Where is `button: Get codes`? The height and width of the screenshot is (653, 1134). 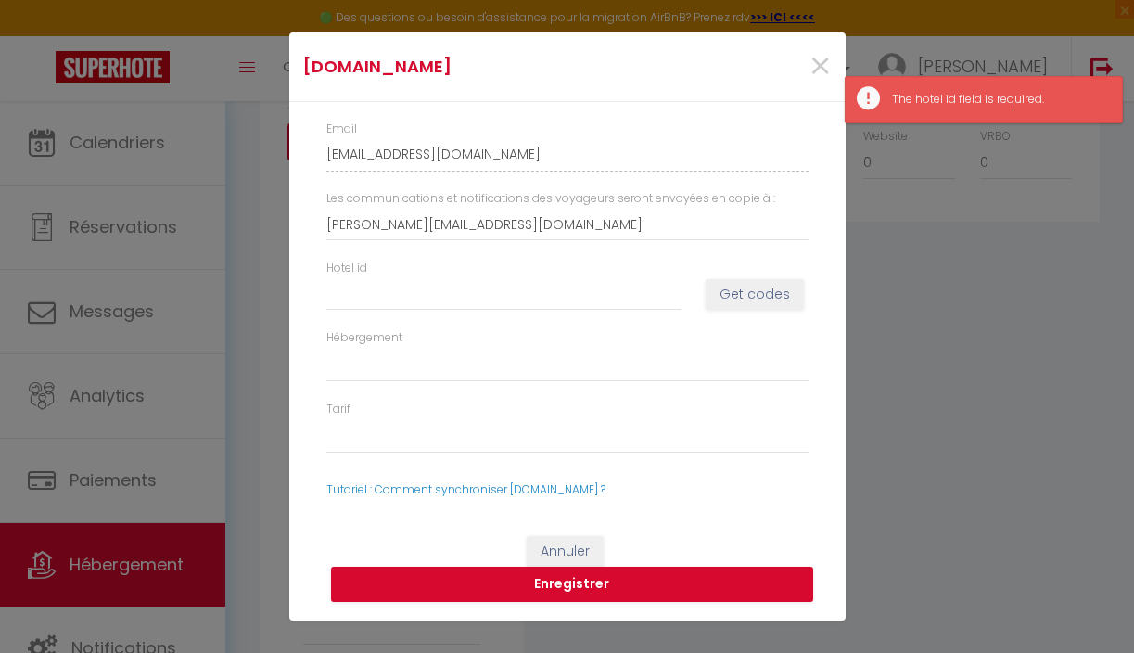
button: Get codes is located at coordinates (755, 295).